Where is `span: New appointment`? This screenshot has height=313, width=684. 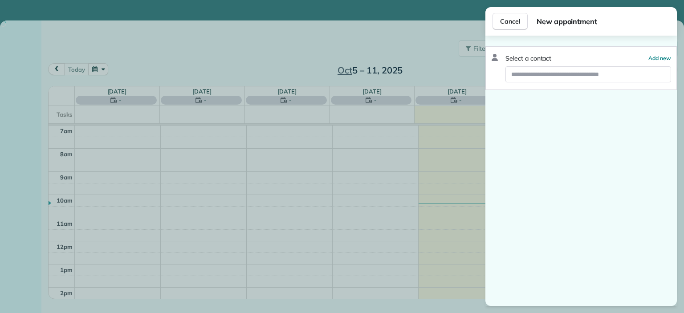 span: New appointment is located at coordinates (603, 21).